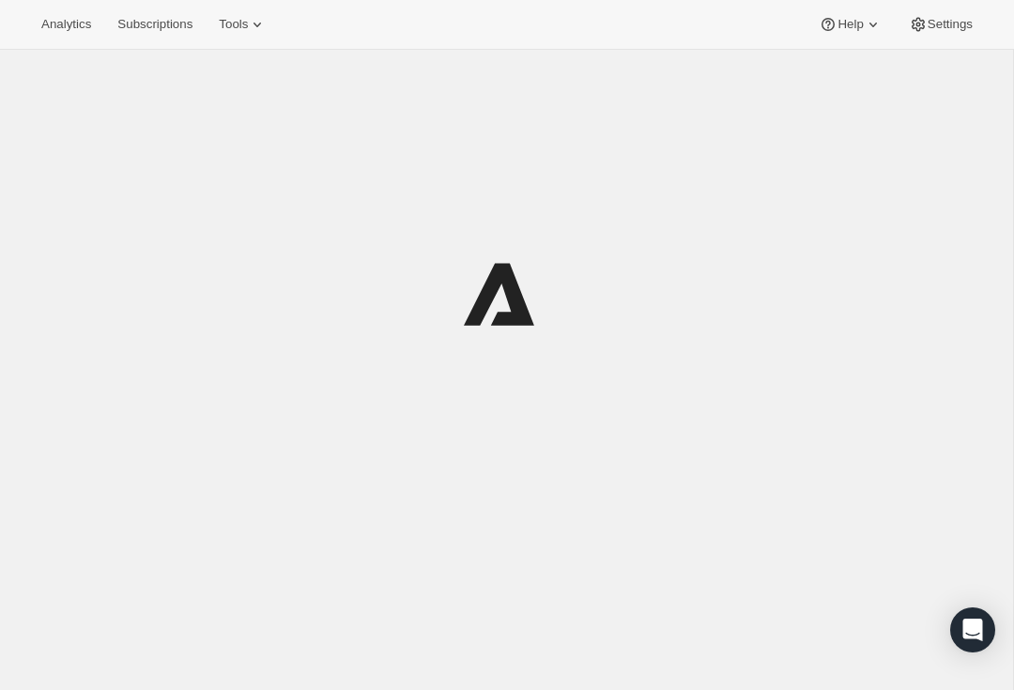 The height and width of the screenshot is (690, 1014). I want to click on div: Open Intercom Messenger, so click(973, 630).